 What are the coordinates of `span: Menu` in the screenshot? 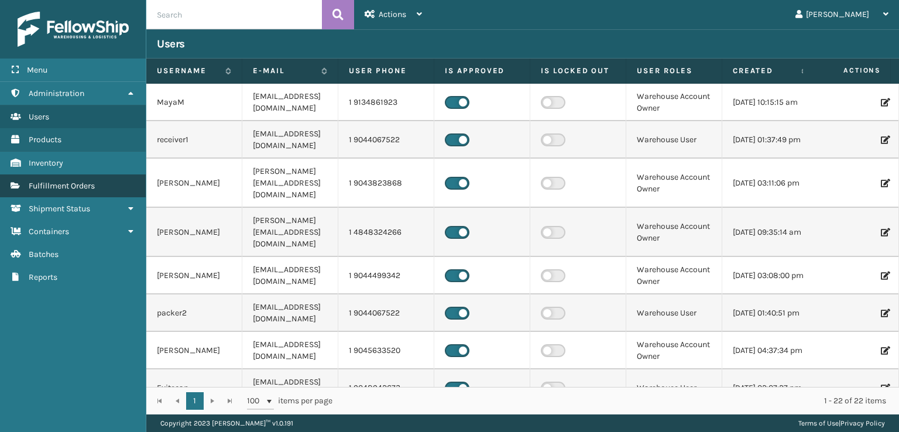 It's located at (37, 70).